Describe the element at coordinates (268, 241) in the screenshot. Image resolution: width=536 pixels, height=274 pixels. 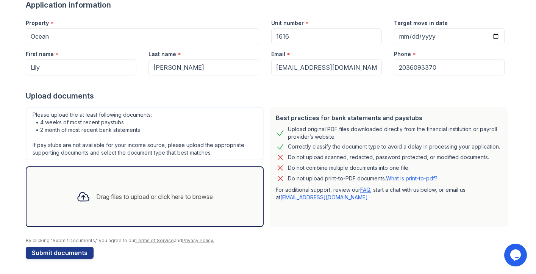
I see `div: By clicking "Submit Documents," you agree to our and` at that location.